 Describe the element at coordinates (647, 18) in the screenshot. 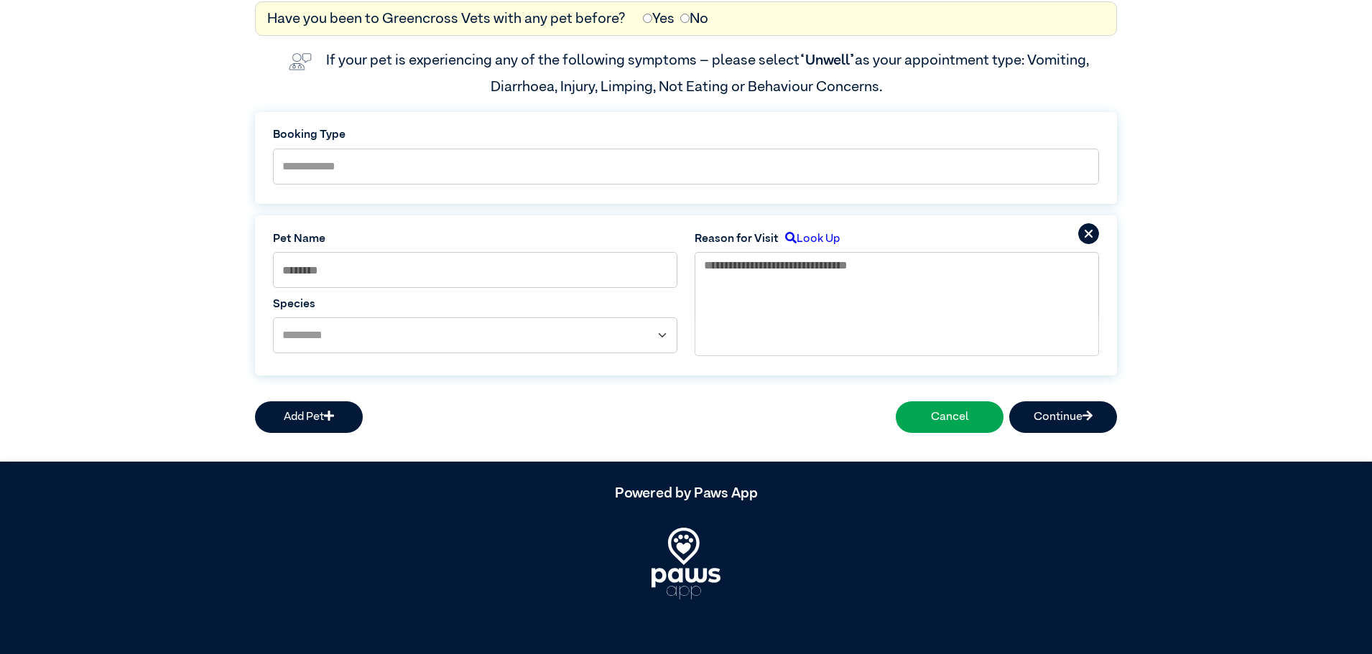

I see `input: Yes` at that location.